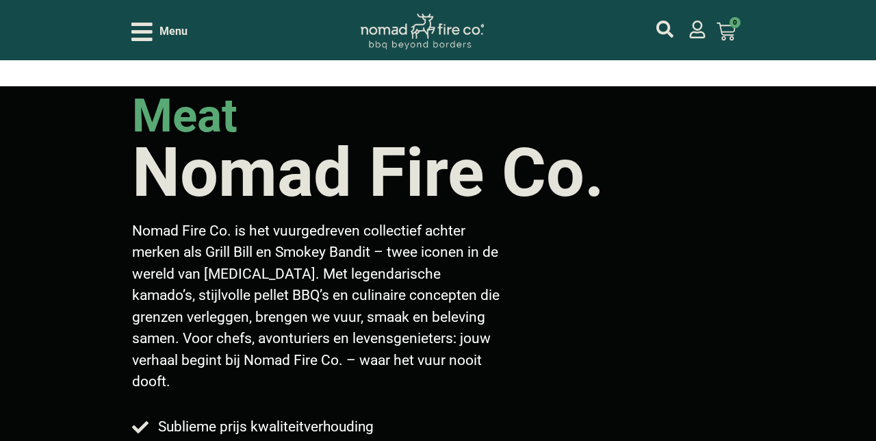 This screenshot has width=876, height=441. What do you see at coordinates (735, 23) in the screenshot?
I see `span: 0` at bounding box center [735, 23].